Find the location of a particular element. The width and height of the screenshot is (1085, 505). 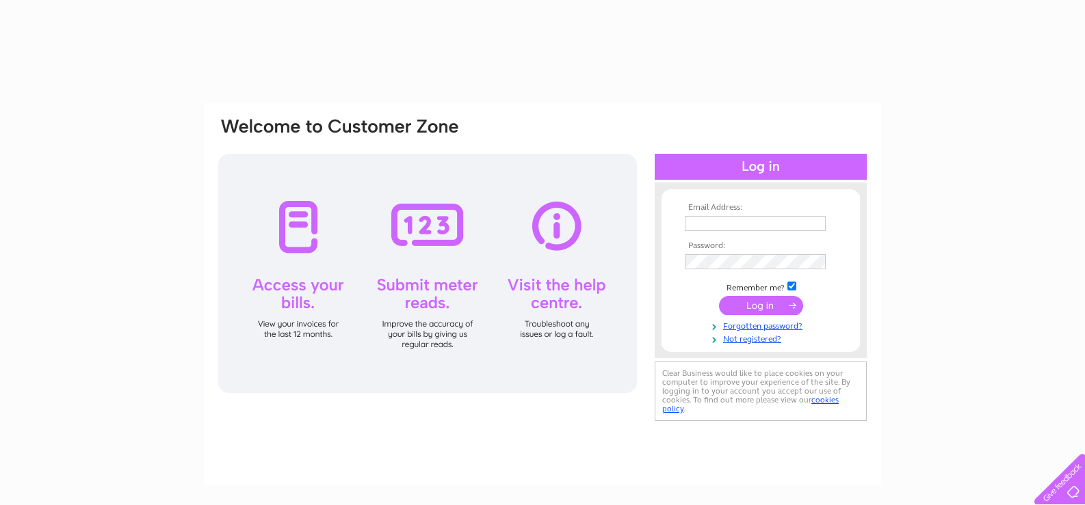

div: Clear Business would like to place cookies on your computer to improve your experience of the sit... is located at coordinates (761, 391).